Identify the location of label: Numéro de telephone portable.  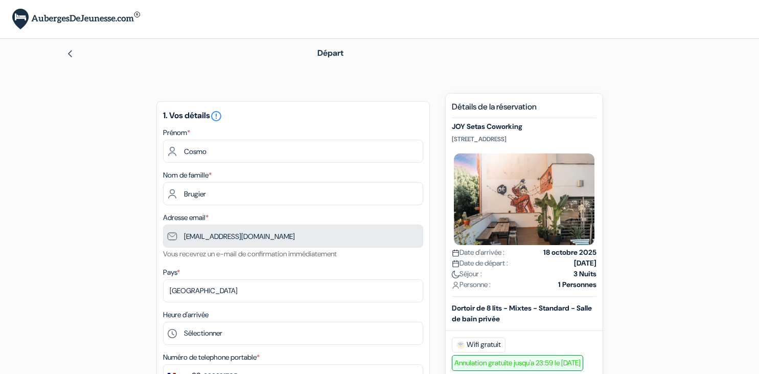
(211, 357).